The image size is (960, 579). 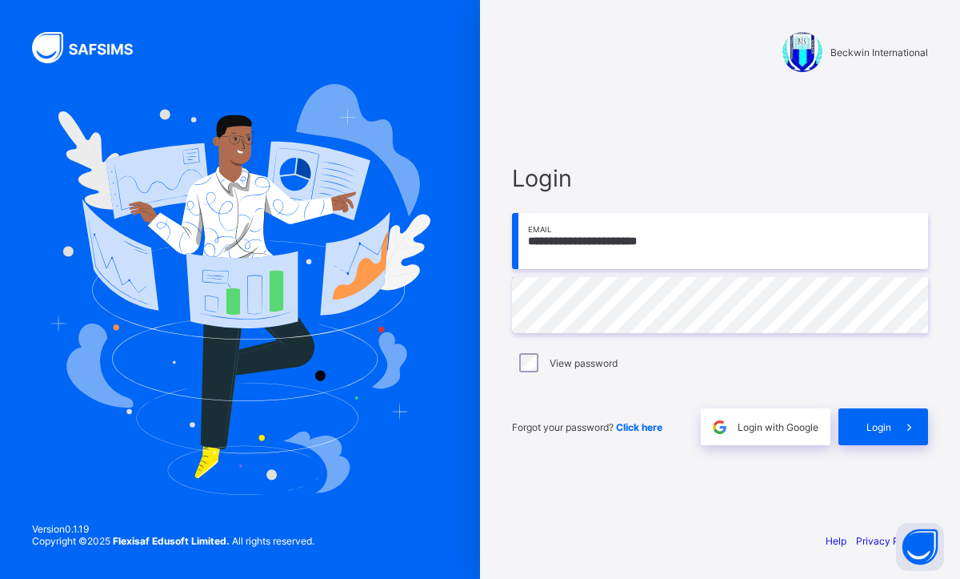 What do you see at coordinates (880, 52) in the screenshot?
I see `span: Beckwin International` at bounding box center [880, 52].